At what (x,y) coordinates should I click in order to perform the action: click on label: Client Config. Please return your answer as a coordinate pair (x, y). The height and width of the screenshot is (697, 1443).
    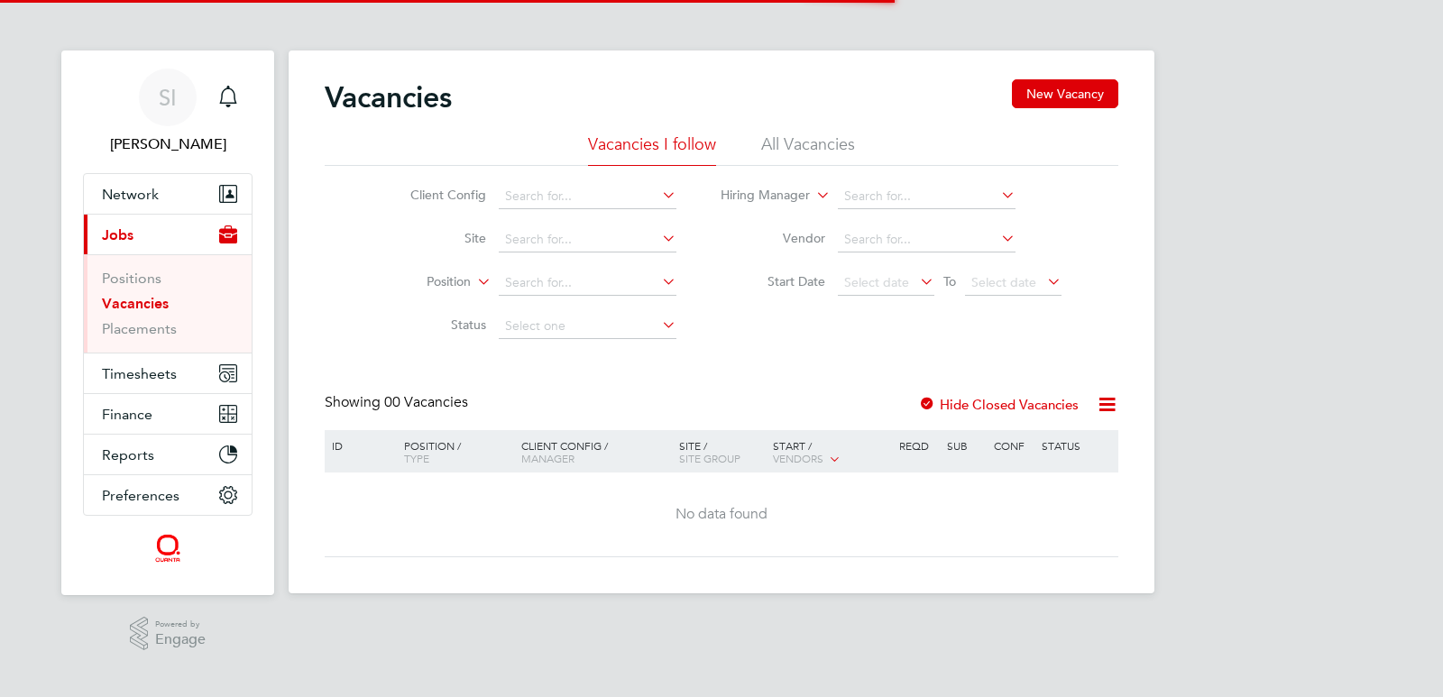
    Looking at the image, I should click on (434, 195).